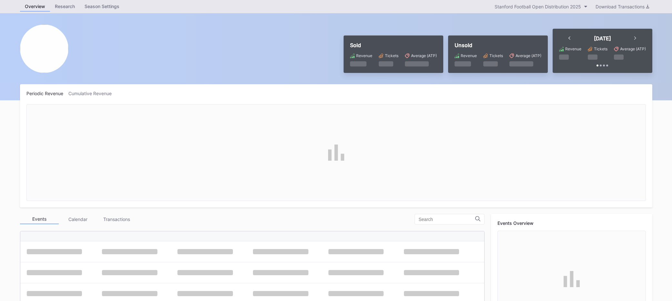  I want to click on a: Research, so click(65, 6).